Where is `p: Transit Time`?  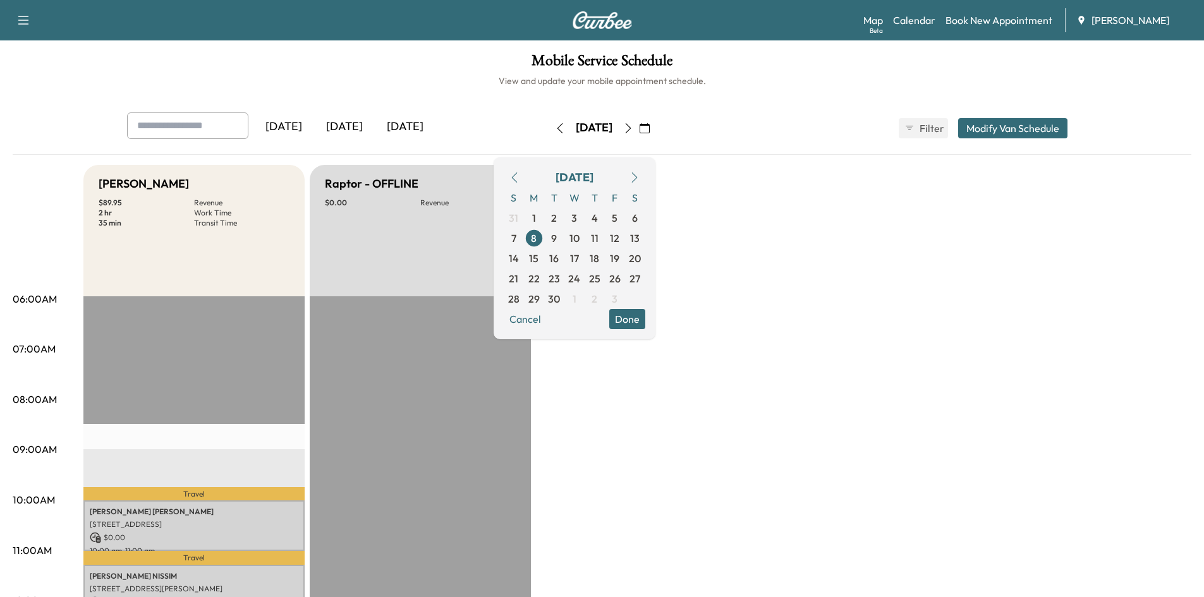
p: Transit Time is located at coordinates (241, 223).